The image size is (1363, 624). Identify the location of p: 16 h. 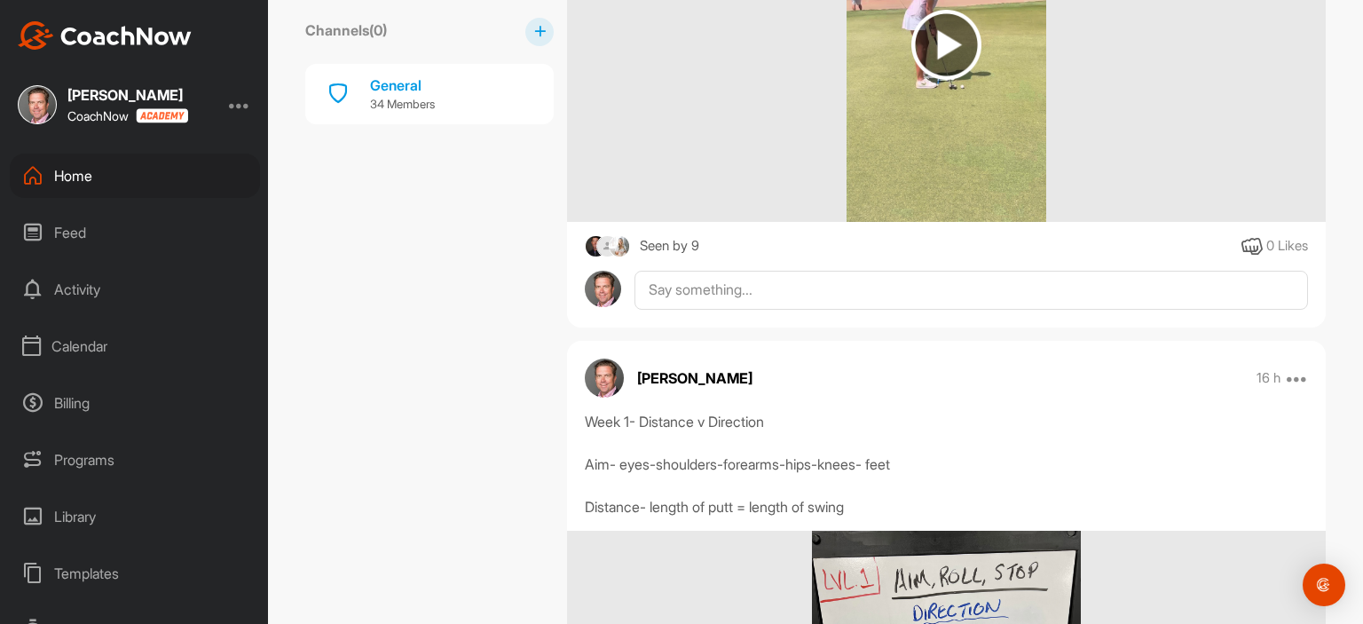
(1268, 378).